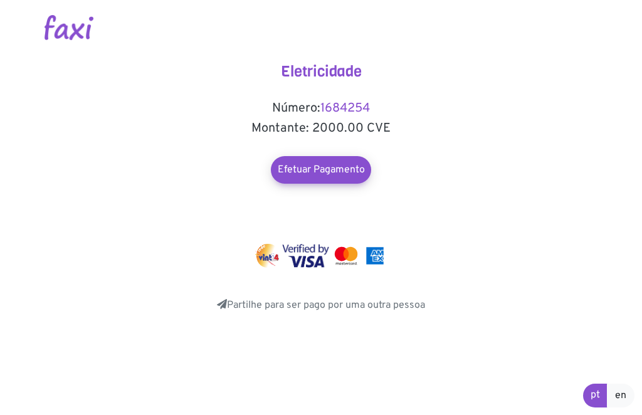  I want to click on img: vinti4, so click(268, 256).